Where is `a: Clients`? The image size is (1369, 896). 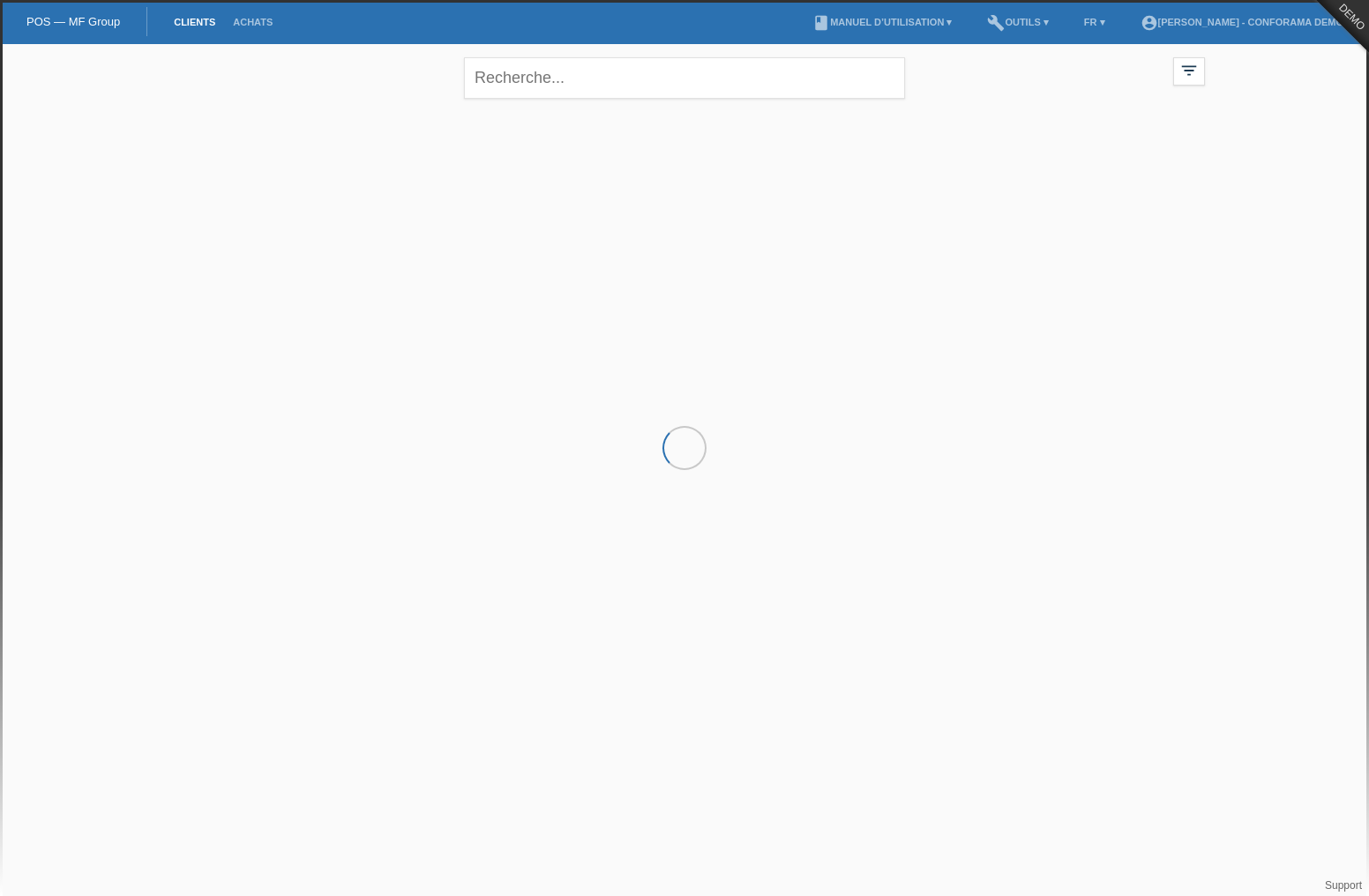
a: Clients is located at coordinates (194, 22).